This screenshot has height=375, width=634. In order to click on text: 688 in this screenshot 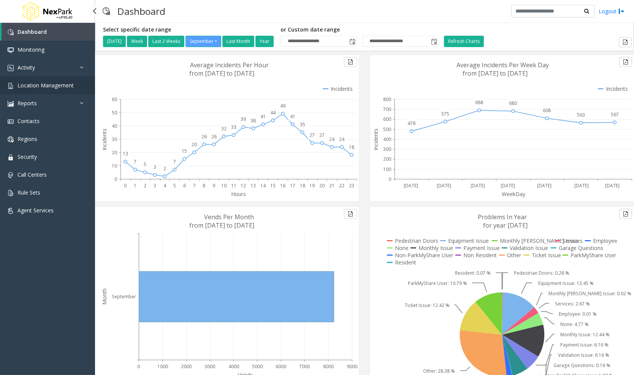, I will do `click(479, 102)`.